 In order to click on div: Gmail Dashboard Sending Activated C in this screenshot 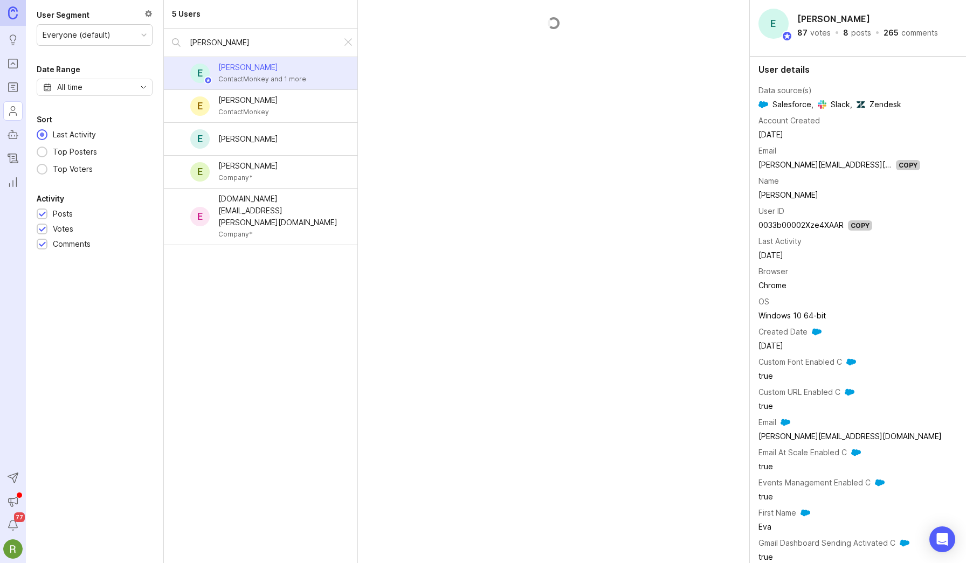, I will do `click(827, 544)`.